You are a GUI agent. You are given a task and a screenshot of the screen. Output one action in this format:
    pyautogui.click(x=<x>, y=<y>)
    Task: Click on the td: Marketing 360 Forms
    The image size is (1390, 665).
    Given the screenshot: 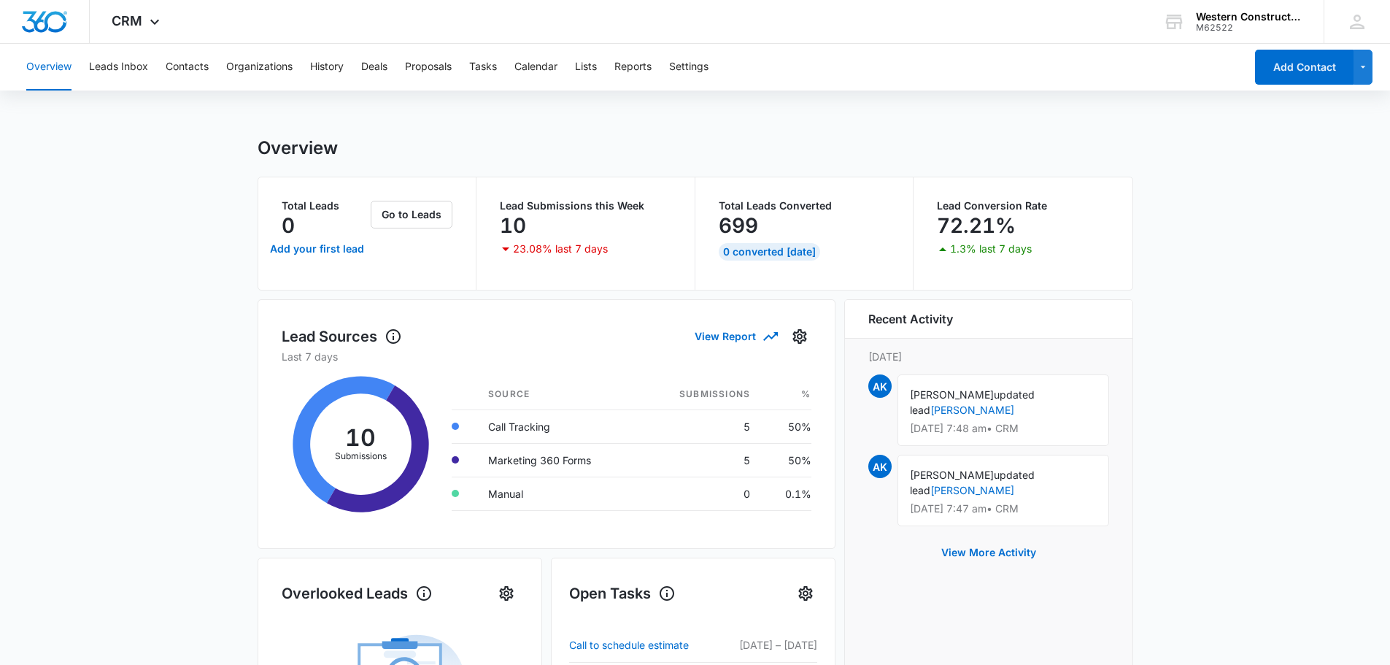 What is the action you would take?
    pyautogui.click(x=558, y=460)
    